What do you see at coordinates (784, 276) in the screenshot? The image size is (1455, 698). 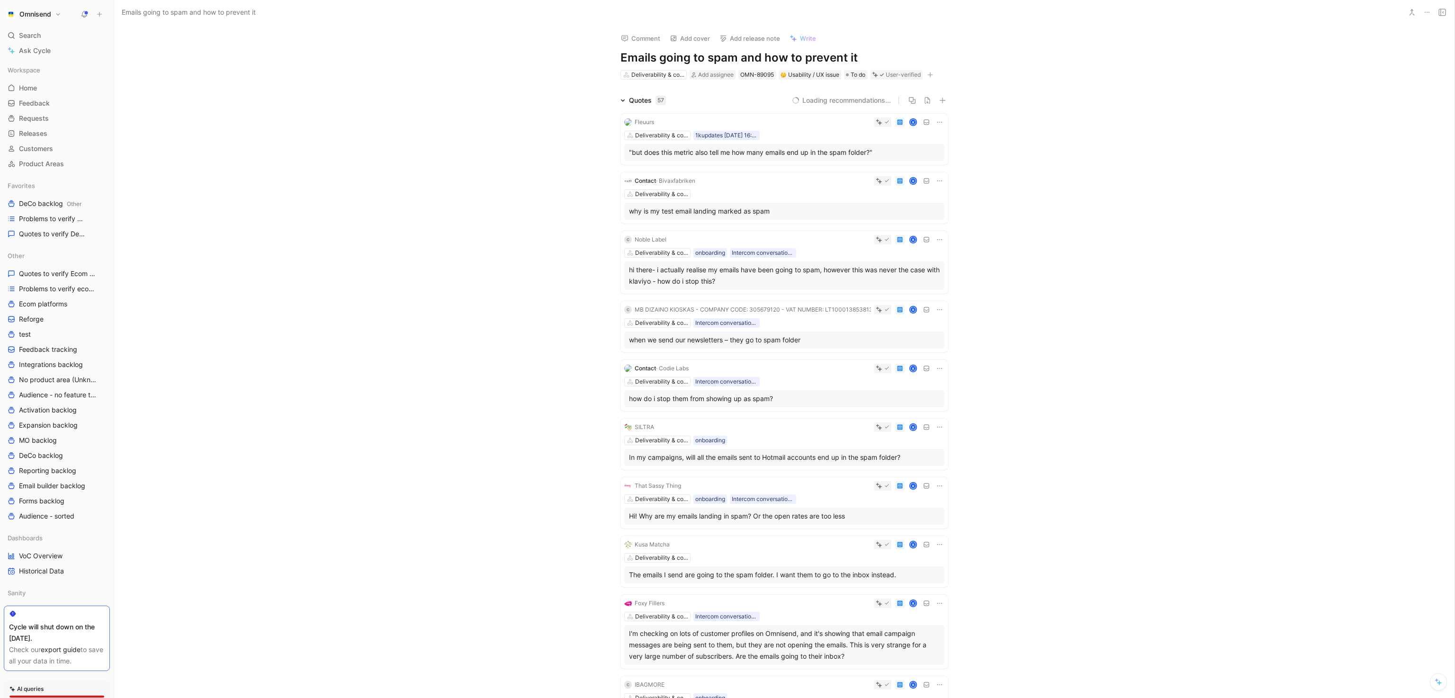 I see `div: hi there- i actually realise my emails have been going to spam, however this was never the case w...` at bounding box center [784, 276].